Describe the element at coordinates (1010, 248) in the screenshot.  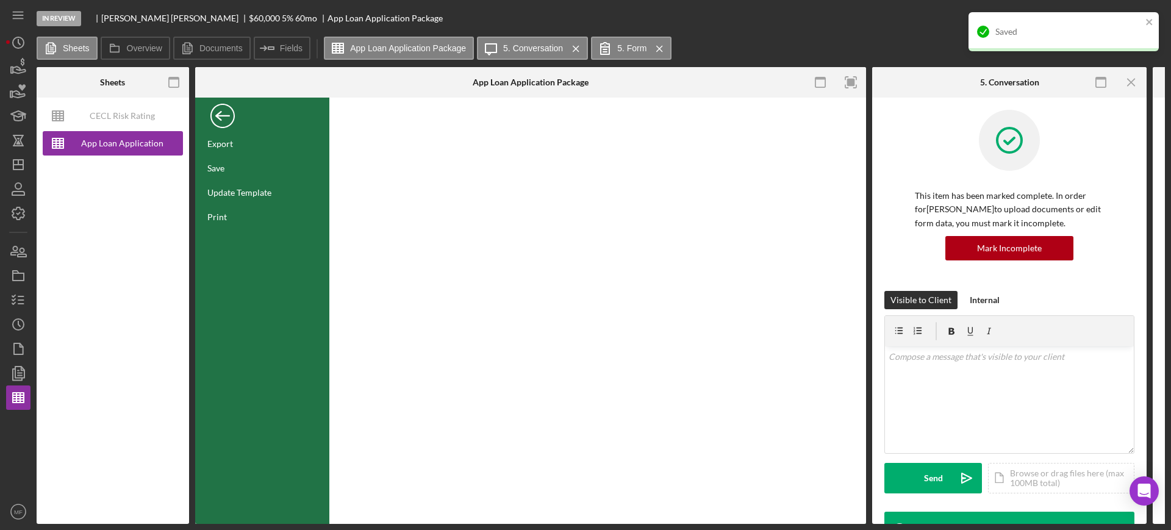
I see `button: Mark Incomplete` at that location.